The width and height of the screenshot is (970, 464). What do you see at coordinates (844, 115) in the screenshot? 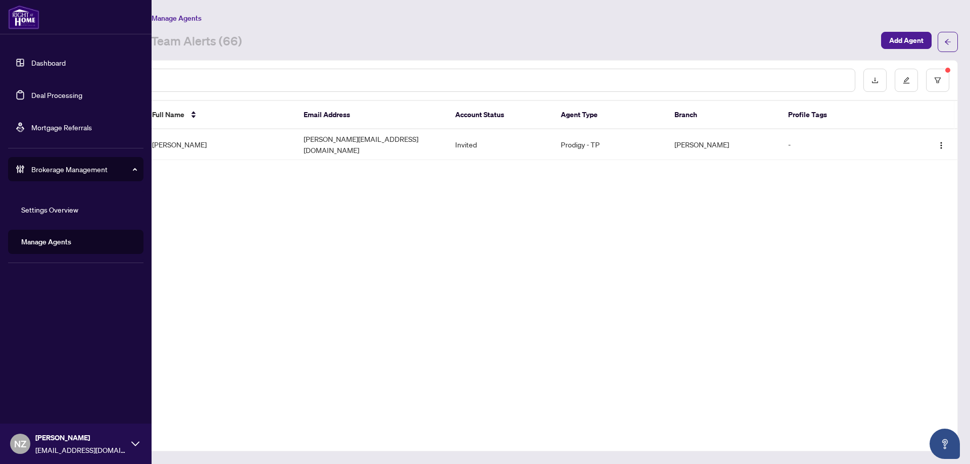
I see `th: Profile Tags` at bounding box center [844, 115].